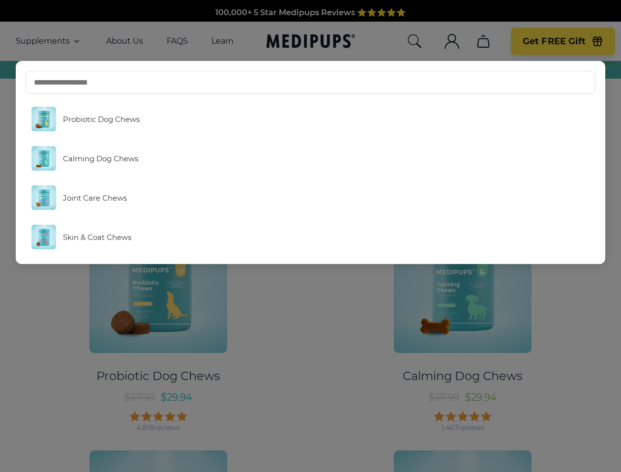 The width and height of the screenshot is (621, 472). Describe the element at coordinates (100, 158) in the screenshot. I see `span: Calming Dog Chews` at that location.